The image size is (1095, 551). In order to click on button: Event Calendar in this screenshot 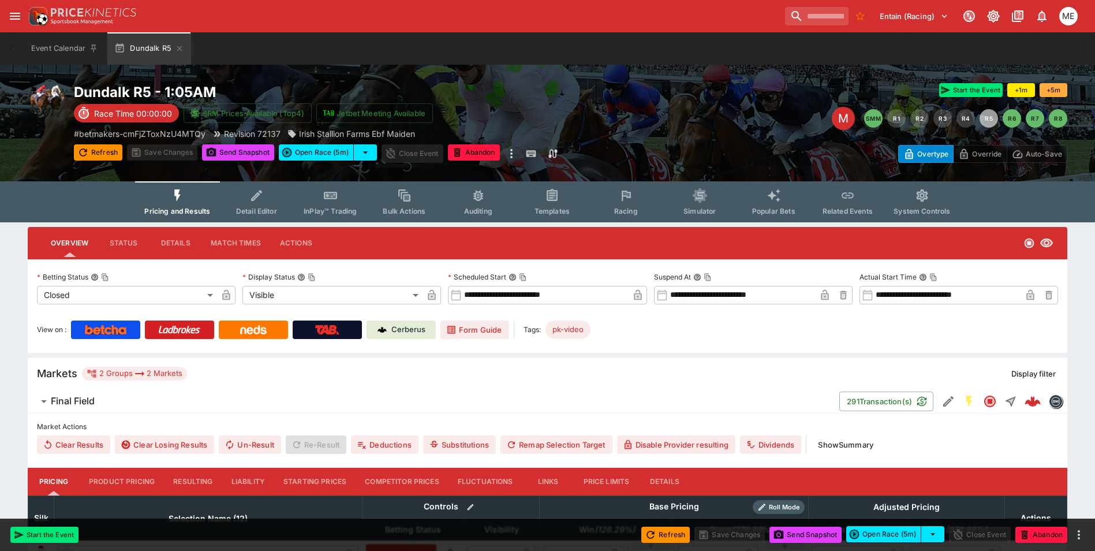, I will do `click(65, 48)`.